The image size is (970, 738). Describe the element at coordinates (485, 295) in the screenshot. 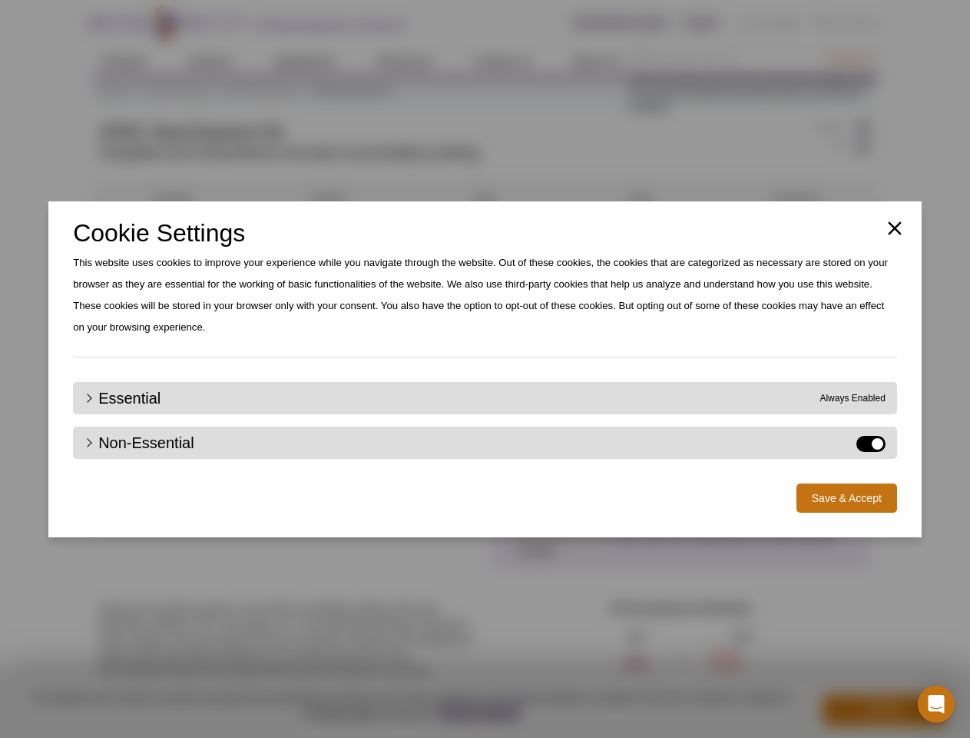

I see `p: This website uses cookies to improve your experience while you navigate through the website. Out ...` at that location.